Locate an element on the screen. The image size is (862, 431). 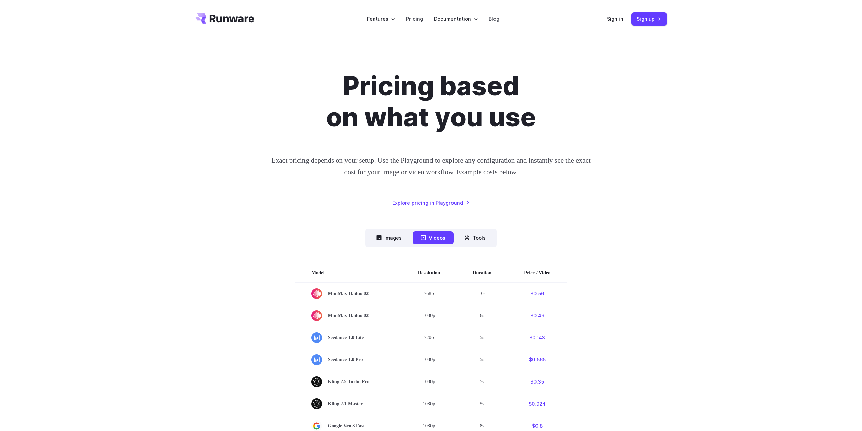
td: $0.924 is located at coordinates (537, 403).